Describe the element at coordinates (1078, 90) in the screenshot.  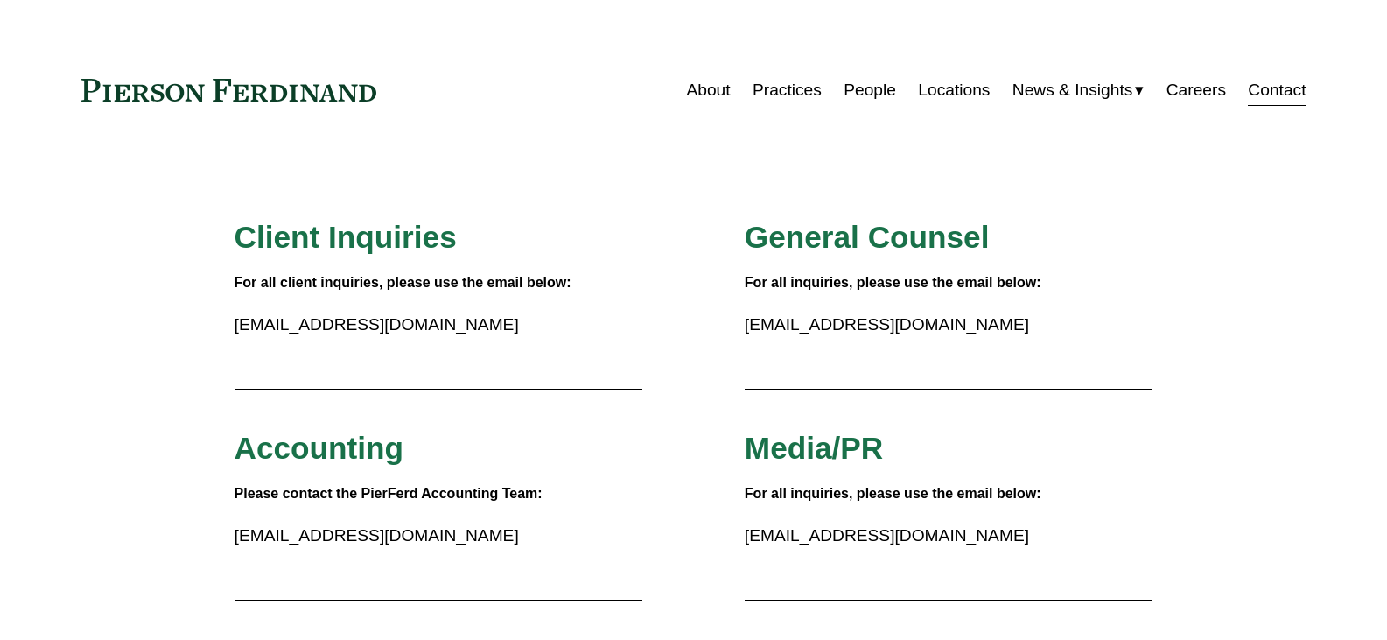
I see `a: folder dropdown` at that location.